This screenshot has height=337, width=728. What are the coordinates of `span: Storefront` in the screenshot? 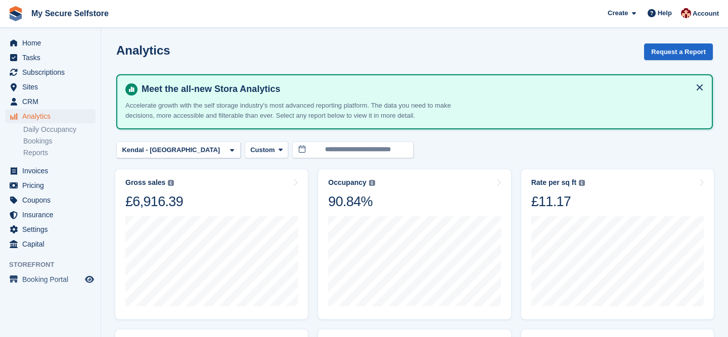 It's located at (55, 265).